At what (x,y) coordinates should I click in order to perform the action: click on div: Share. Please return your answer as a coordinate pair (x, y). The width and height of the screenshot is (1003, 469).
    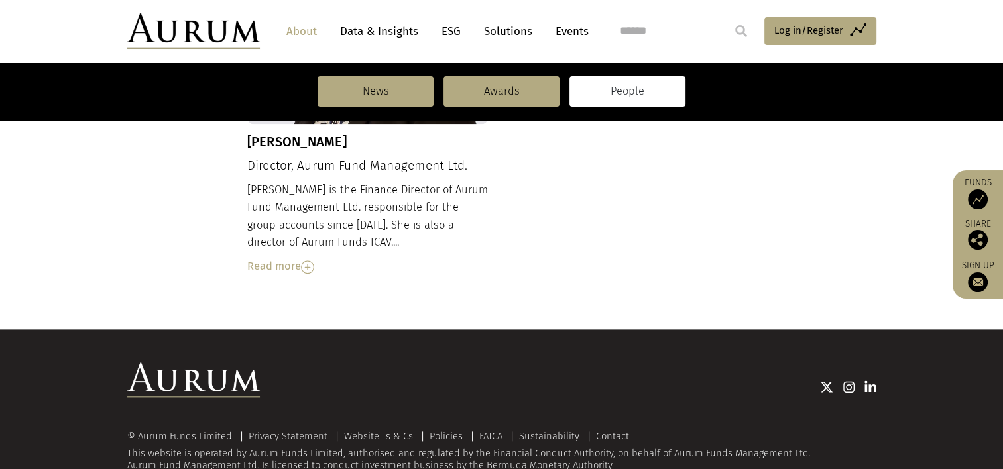
    Looking at the image, I should click on (978, 235).